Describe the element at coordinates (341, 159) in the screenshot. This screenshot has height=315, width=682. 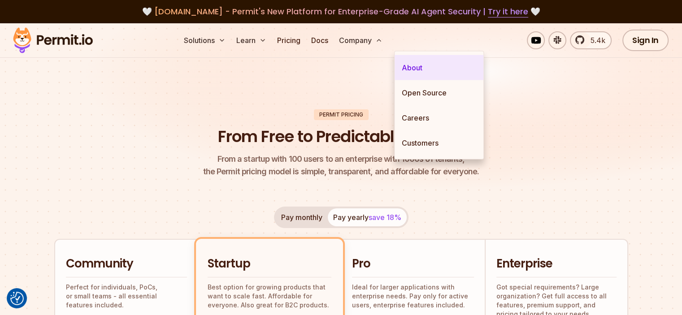
I see `span: From a startup with 100 users to an enterprise with 1000s of tenants,` at that location.